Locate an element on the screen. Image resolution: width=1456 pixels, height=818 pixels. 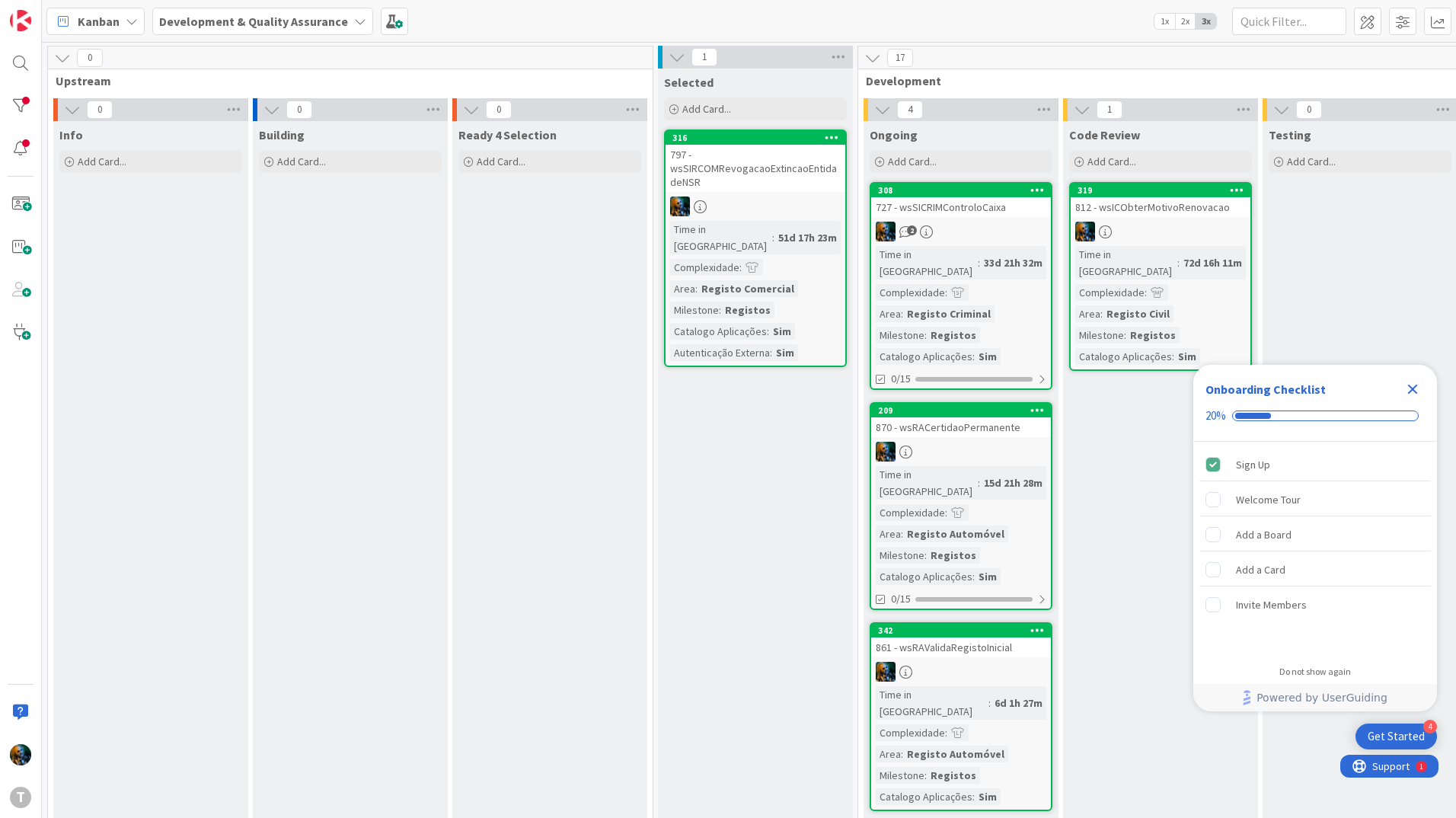
div: Invite Members is incomplete. is located at coordinates (1316, 604).